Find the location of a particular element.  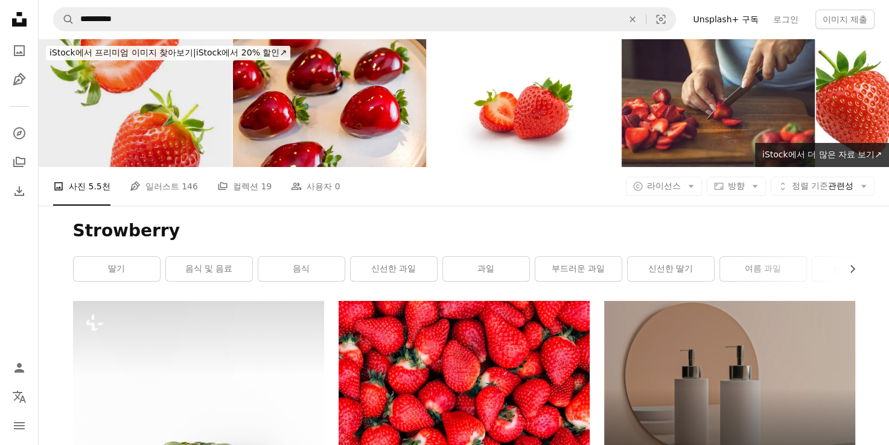

a: 다운로드 내역 is located at coordinates (19, 191).